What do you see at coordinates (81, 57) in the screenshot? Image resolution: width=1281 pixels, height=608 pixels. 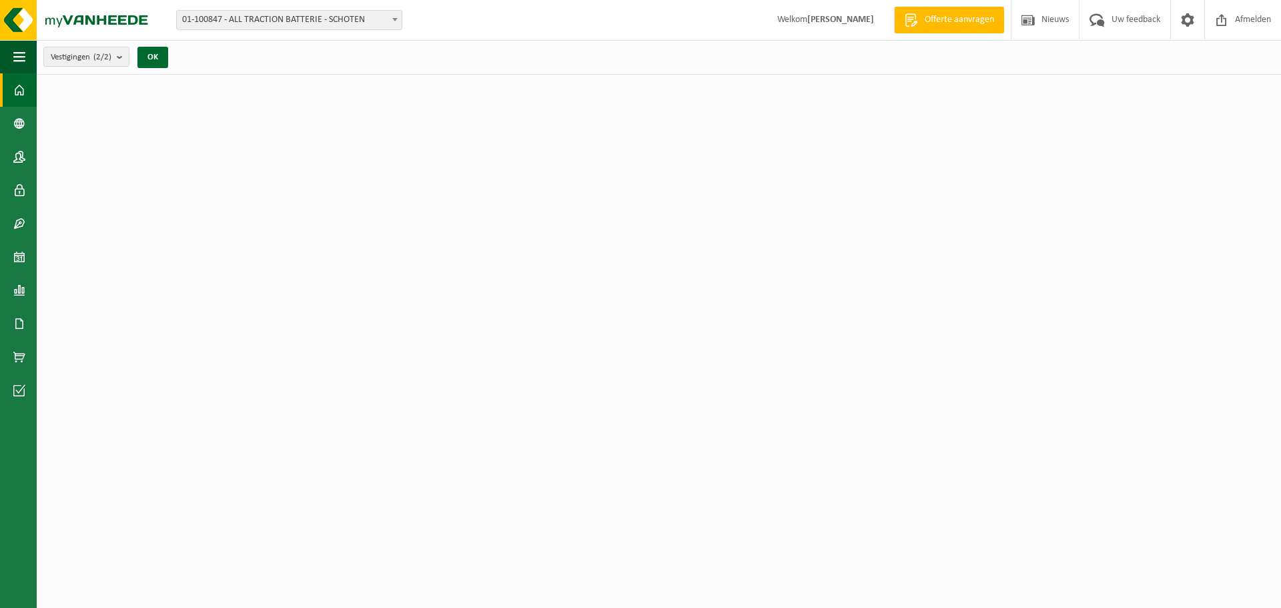 I see `span: Vestigingen` at bounding box center [81, 57].